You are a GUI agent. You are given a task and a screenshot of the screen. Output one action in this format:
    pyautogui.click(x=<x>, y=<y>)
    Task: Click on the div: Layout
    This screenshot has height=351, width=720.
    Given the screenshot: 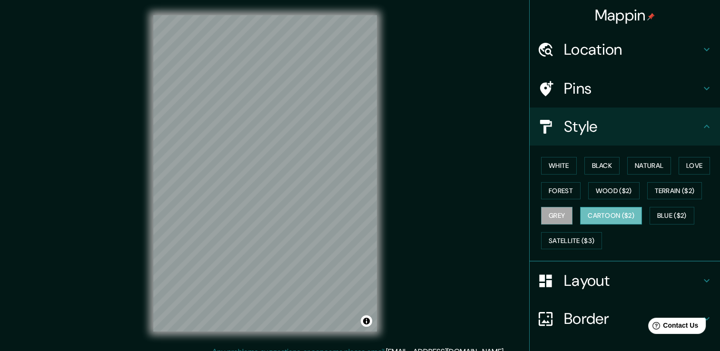 What is the action you would take?
    pyautogui.click(x=625, y=281)
    